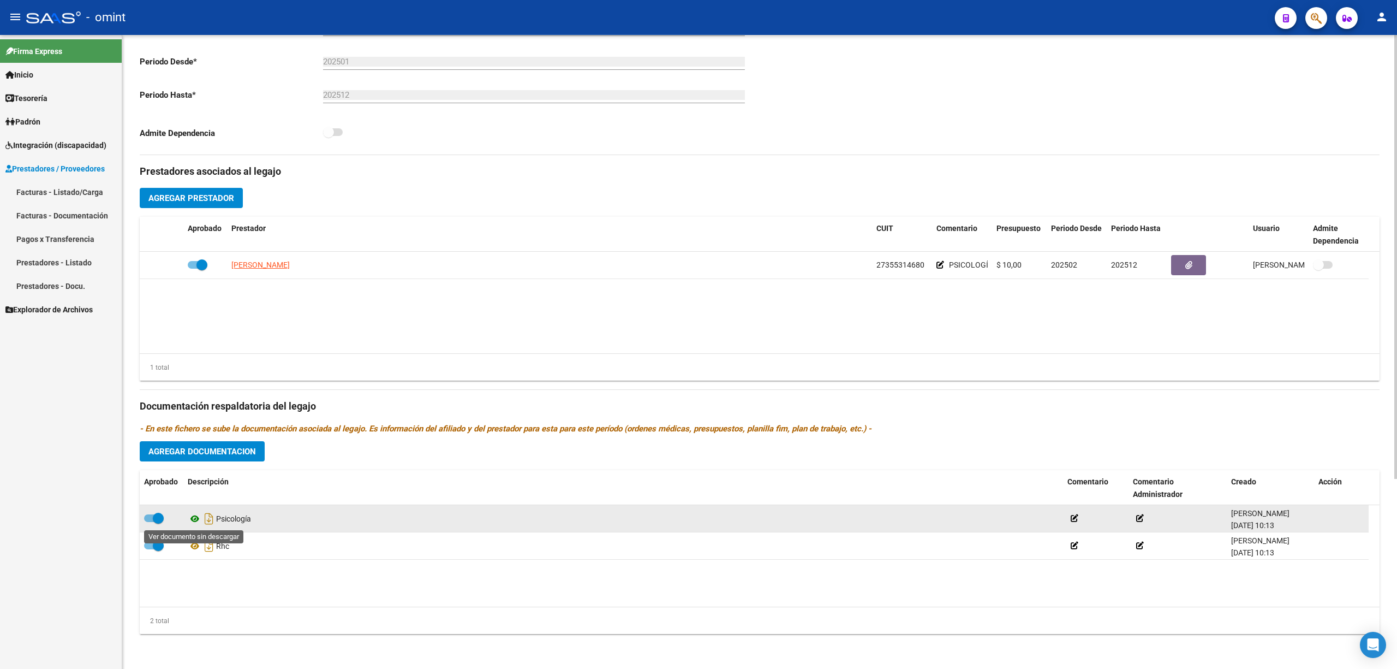 The height and width of the screenshot is (669, 1397). What do you see at coordinates (1244, 481) in the screenshot?
I see `span: Creado` at bounding box center [1244, 481].